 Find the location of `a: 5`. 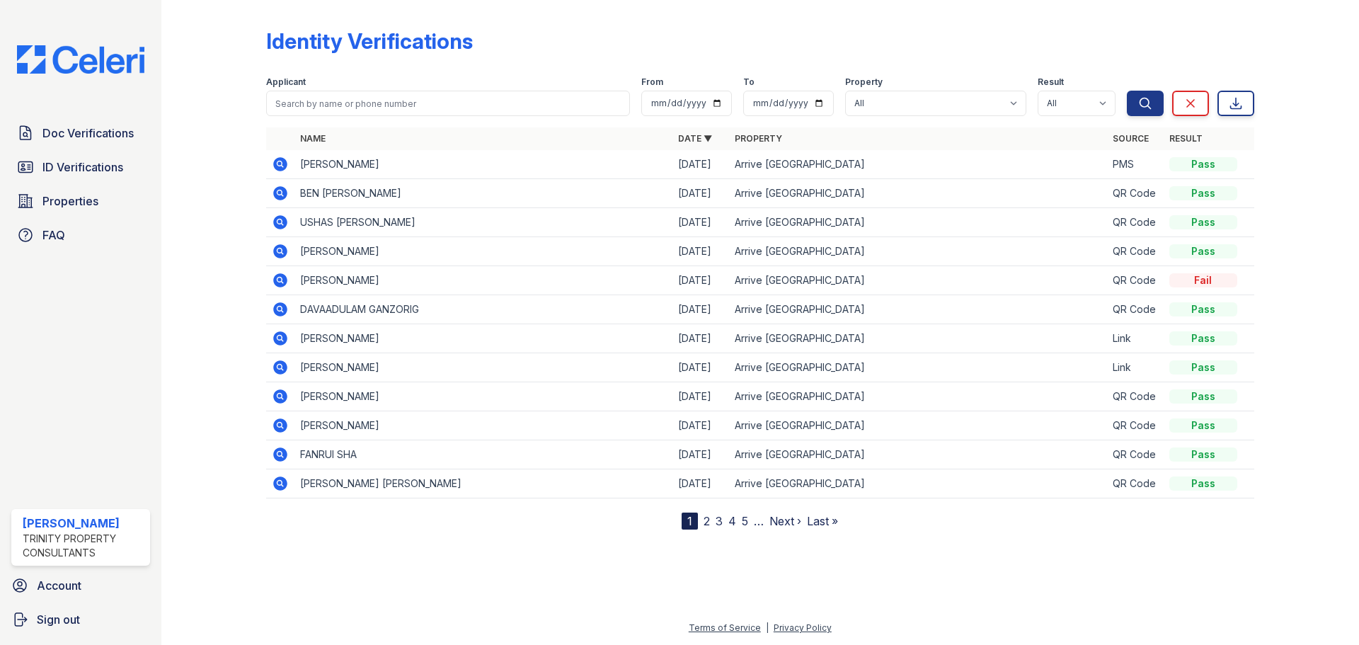

a: 5 is located at coordinates (745, 521).